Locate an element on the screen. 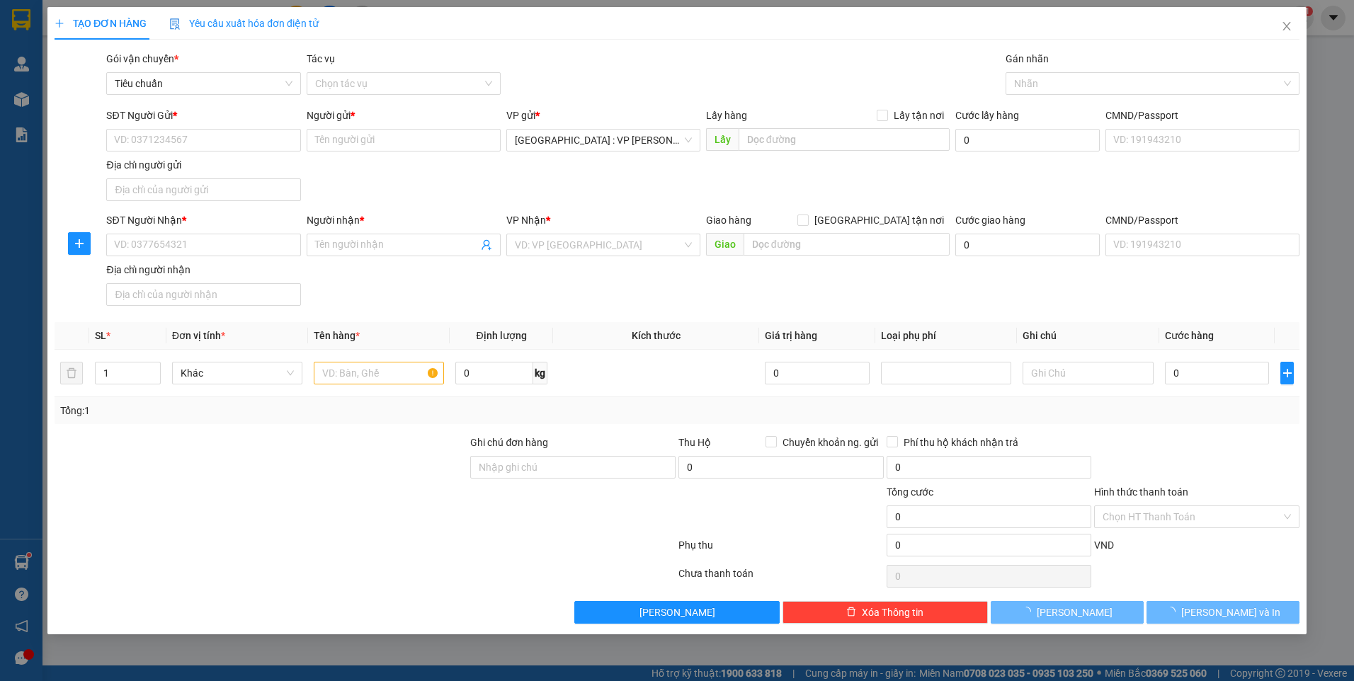  span: Tiêu chuẩn is located at coordinates (203, 84).